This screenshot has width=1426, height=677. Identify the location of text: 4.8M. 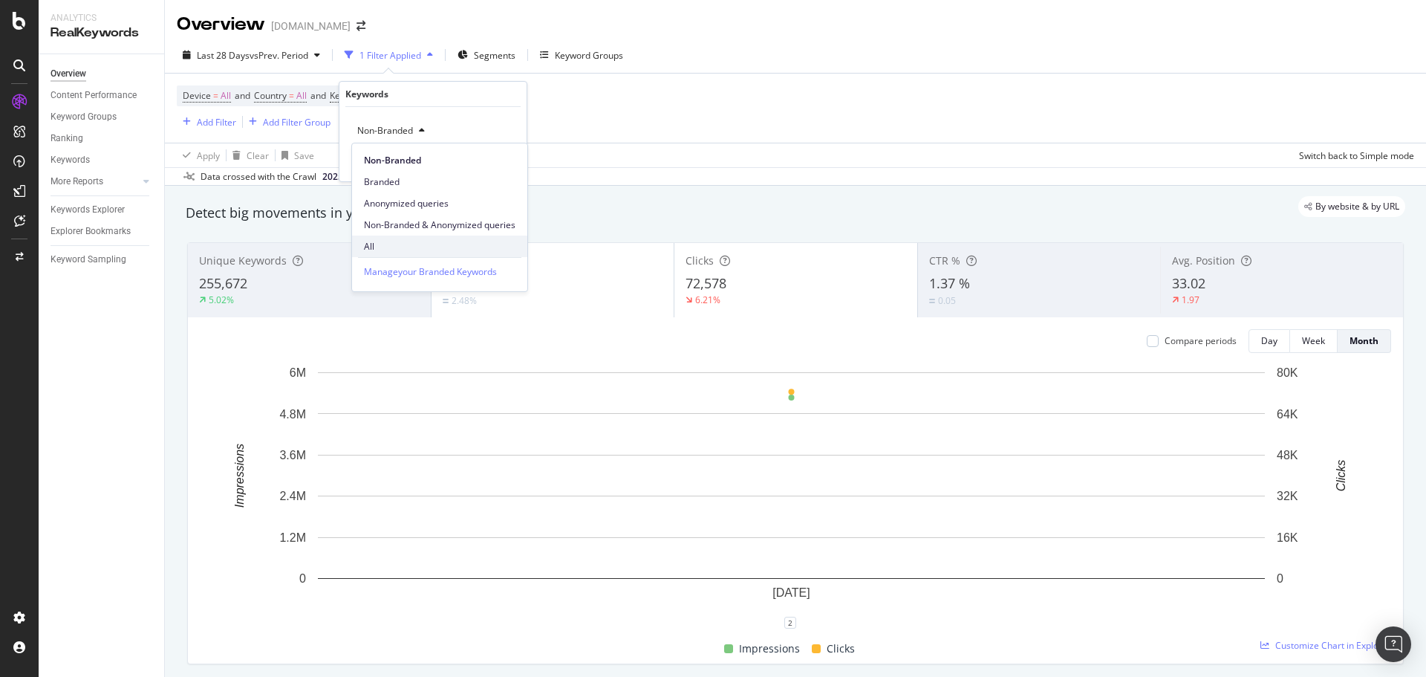
(293, 413).